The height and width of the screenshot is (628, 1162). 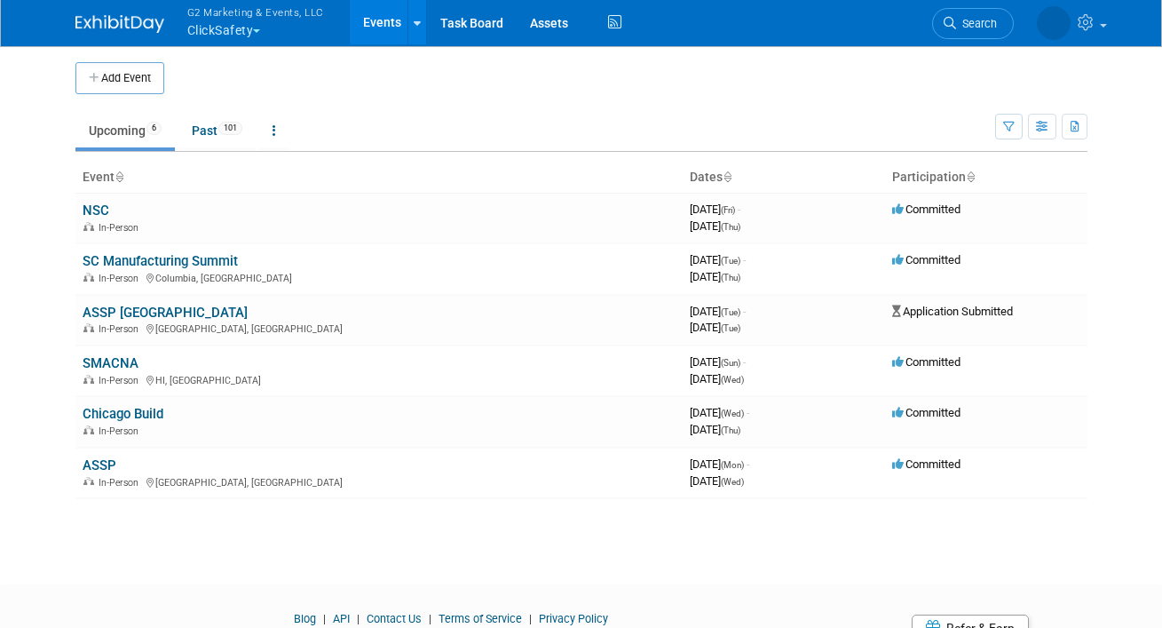 What do you see at coordinates (154, 128) in the screenshot?
I see `span: 6` at bounding box center [154, 128].